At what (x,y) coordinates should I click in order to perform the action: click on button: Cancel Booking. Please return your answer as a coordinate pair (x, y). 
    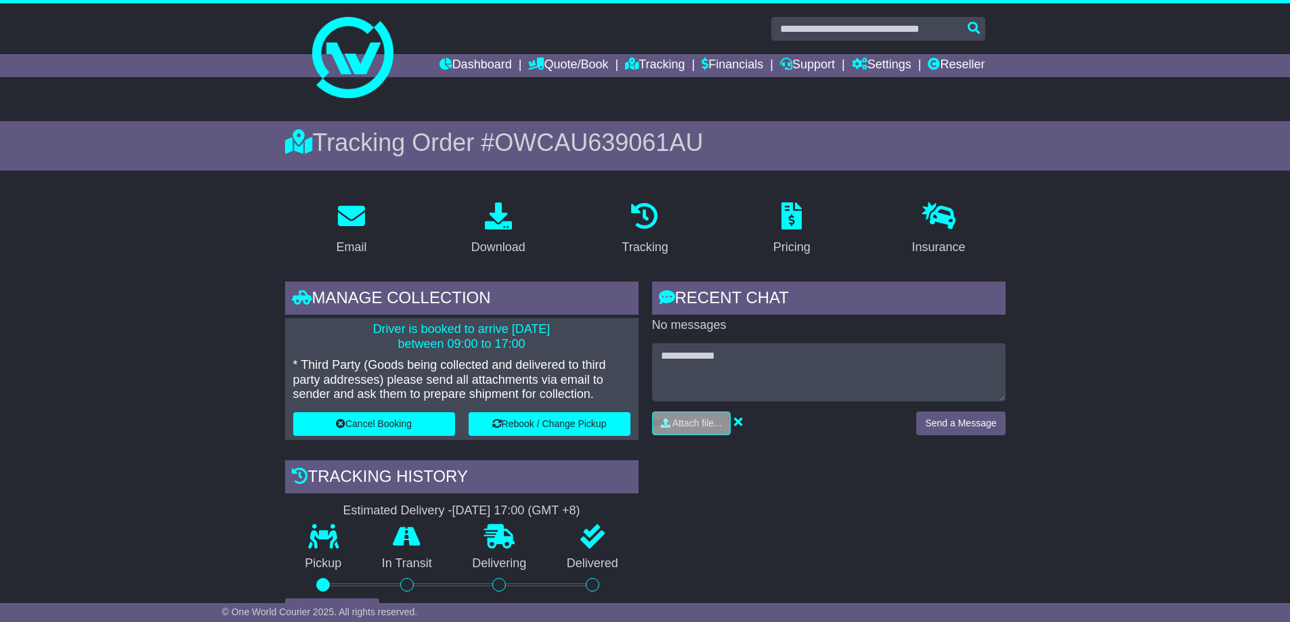
    Looking at the image, I should click on (374, 424).